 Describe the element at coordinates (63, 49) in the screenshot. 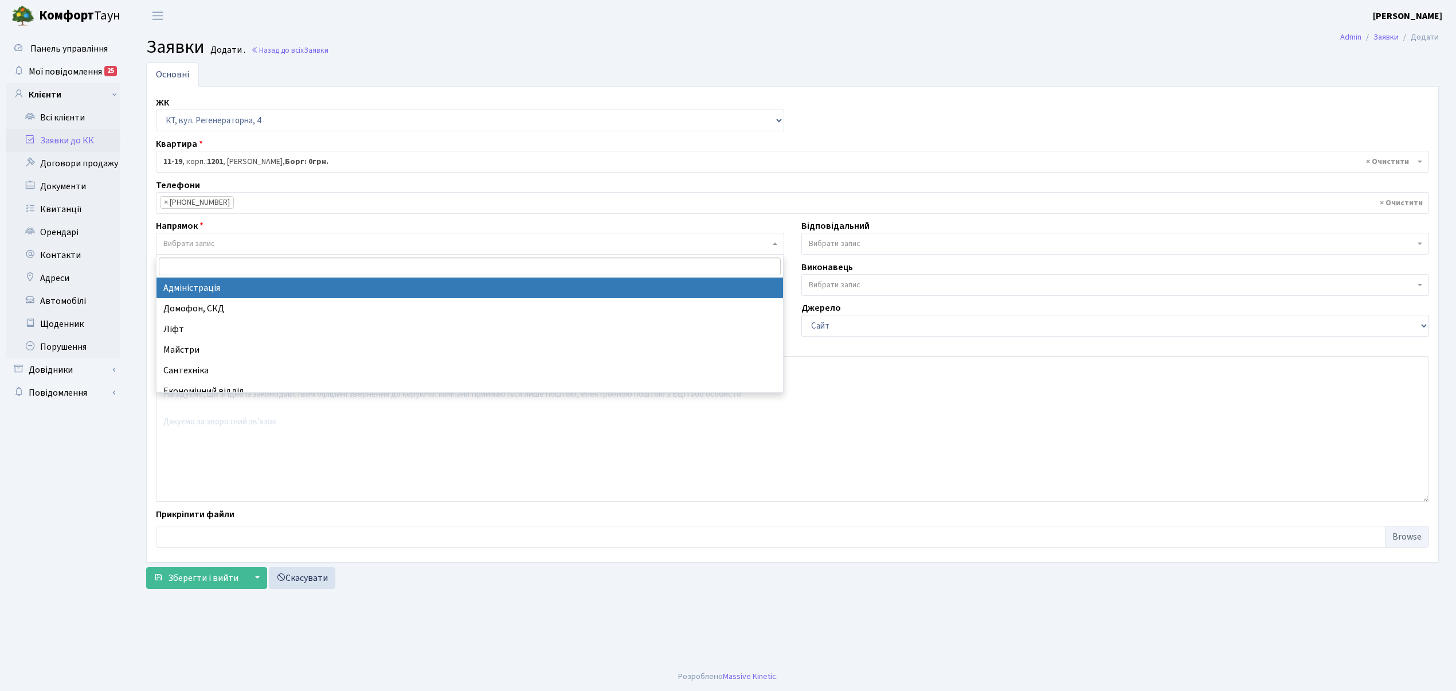

I see `a: Панель управління` at that location.